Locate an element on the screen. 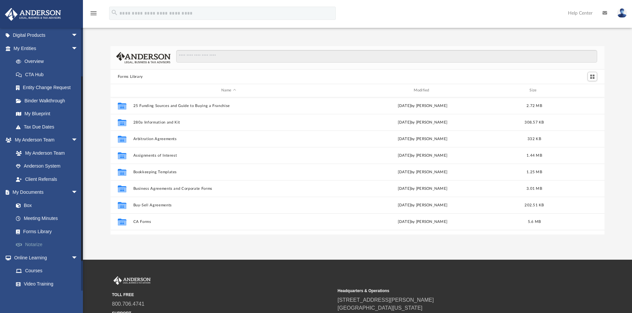 The image size is (632, 313). a: Digital Productsarrow_drop_down is located at coordinates (46, 35).